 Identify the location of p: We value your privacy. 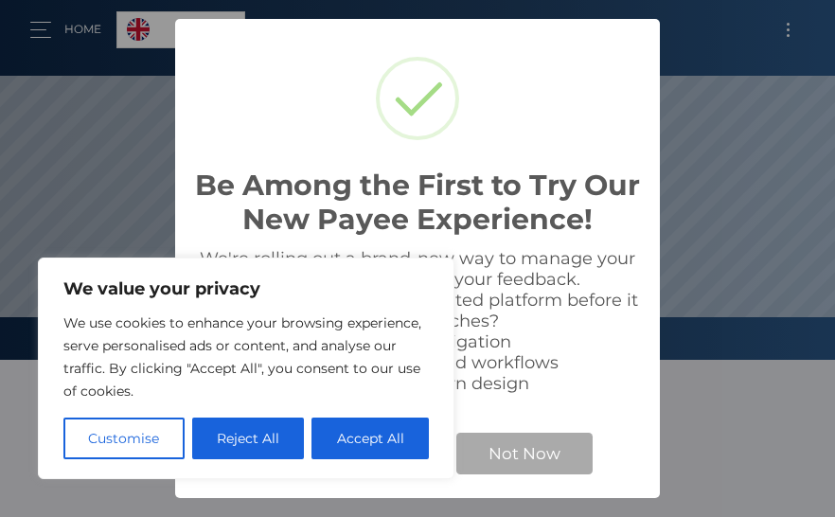
(246, 289).